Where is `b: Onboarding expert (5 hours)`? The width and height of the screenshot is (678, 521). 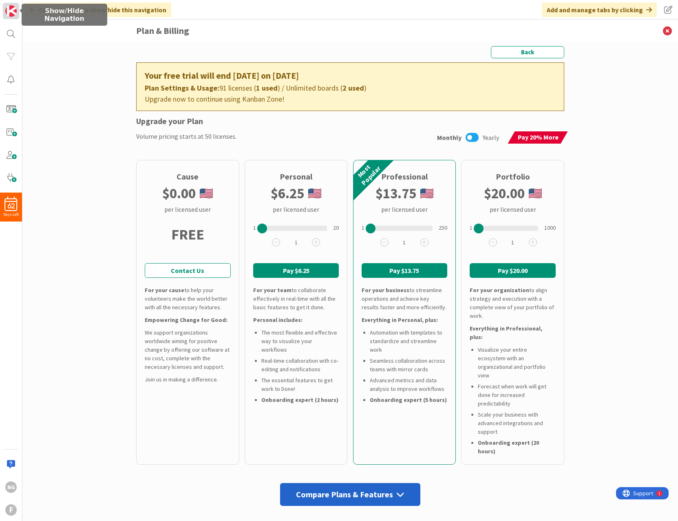 b: Onboarding expert (5 hours) is located at coordinates (408, 399).